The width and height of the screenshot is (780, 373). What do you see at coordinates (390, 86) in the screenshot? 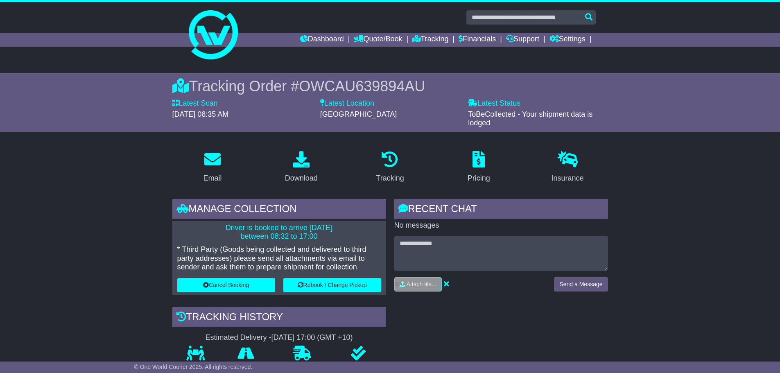
I see `div: Tracking Order #` at bounding box center [390, 86].